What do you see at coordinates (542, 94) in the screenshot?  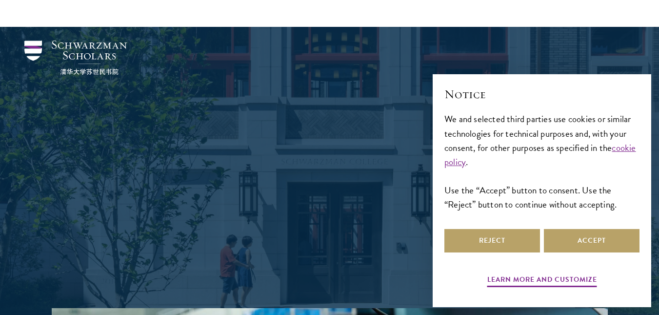 I see `h2: Notice` at bounding box center [542, 94].